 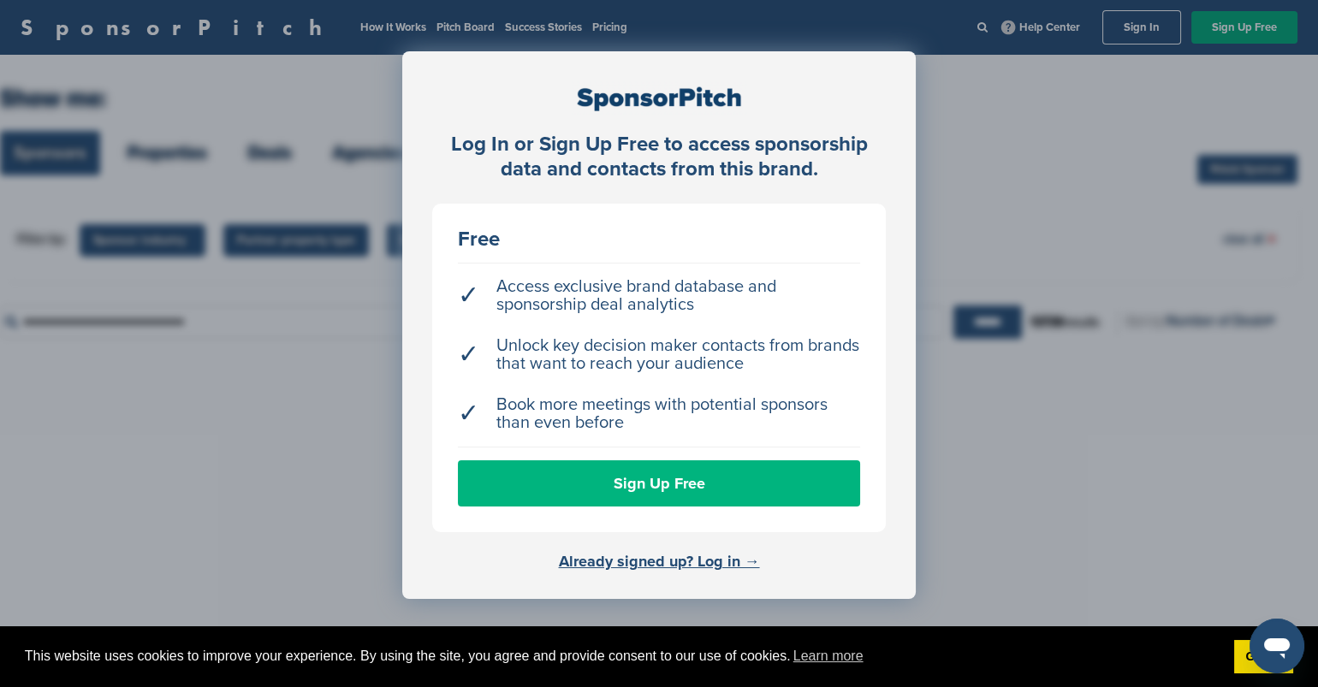 What do you see at coordinates (659, 414) in the screenshot?
I see `li: Book more meetings with potential sponsors than even before` at bounding box center [659, 414].